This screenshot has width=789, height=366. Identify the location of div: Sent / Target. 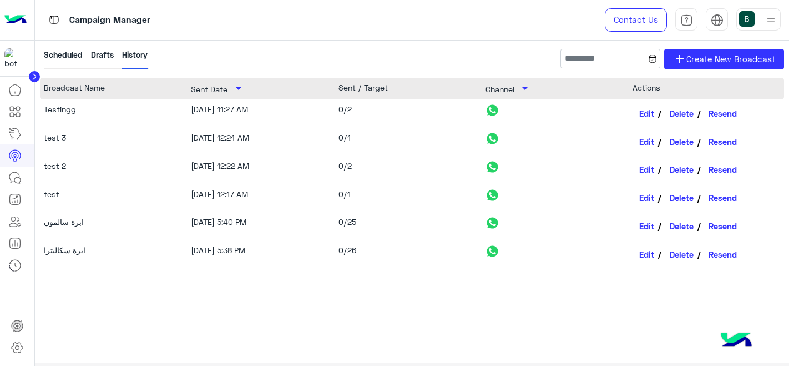
(412, 88).